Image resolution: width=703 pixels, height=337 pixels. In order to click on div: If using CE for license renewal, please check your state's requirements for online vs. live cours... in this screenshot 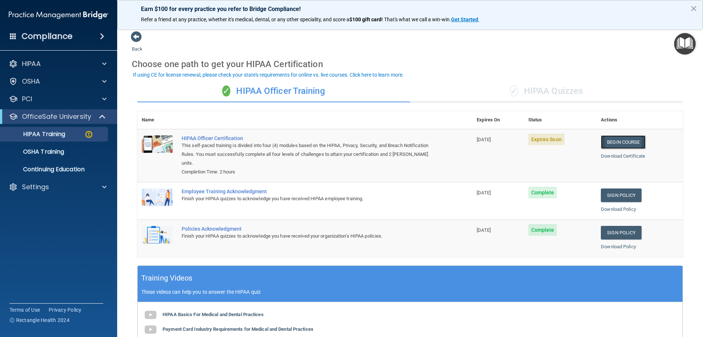, I will do `click(268, 75)`.